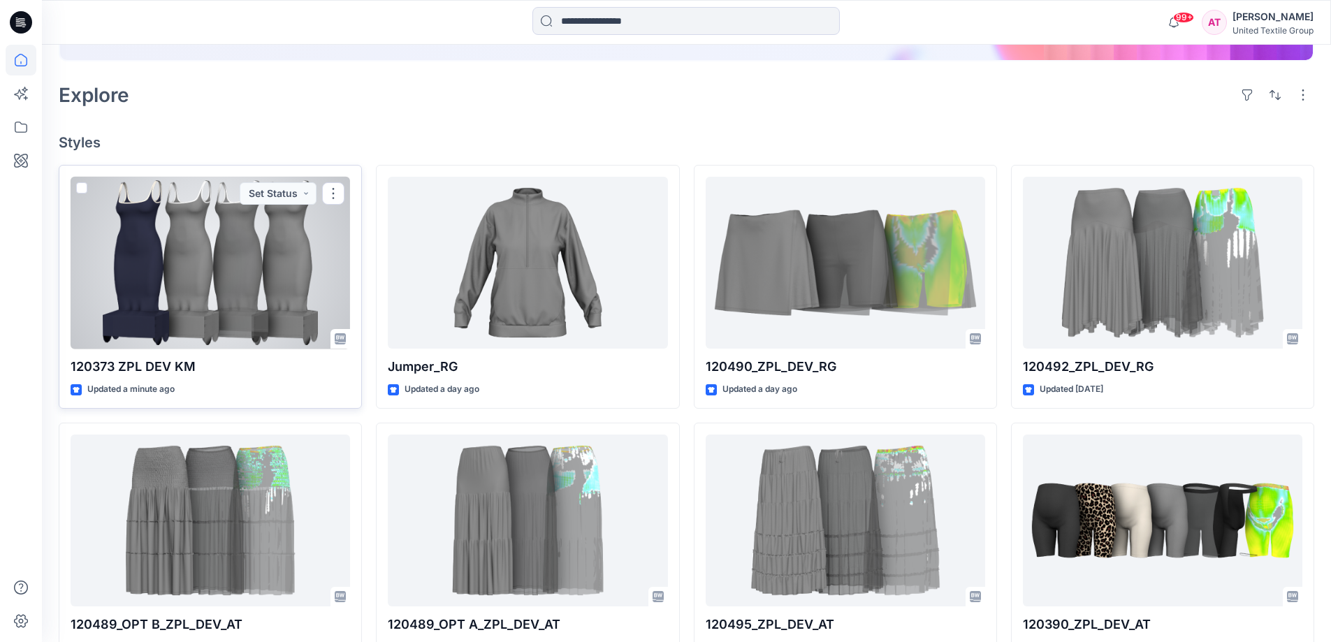 This screenshot has width=1331, height=642. I want to click on span: 99+, so click(1183, 17).